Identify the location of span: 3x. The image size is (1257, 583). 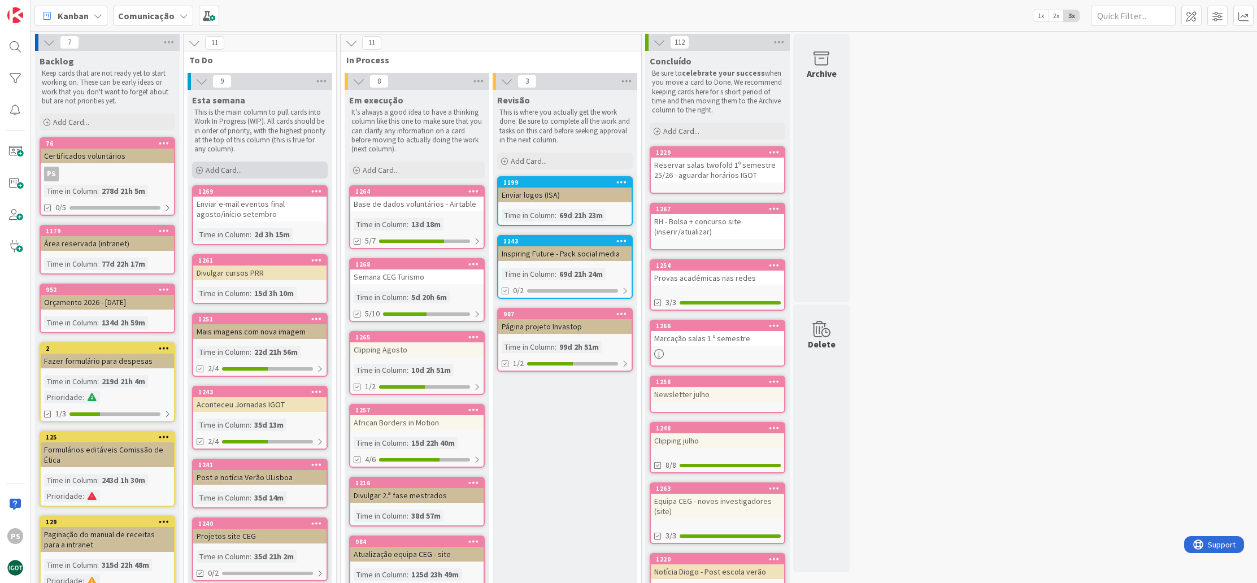
(1071, 16).